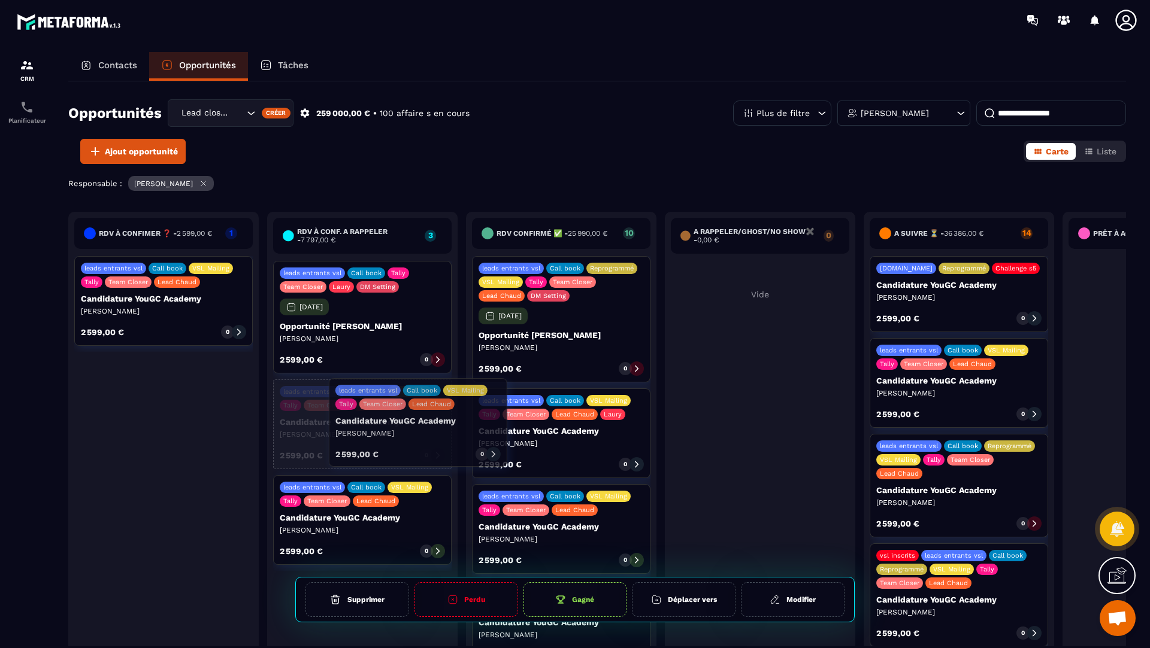 The width and height of the screenshot is (1150, 648). Describe the element at coordinates (1050, 151) in the screenshot. I see `button: Carte` at that location.